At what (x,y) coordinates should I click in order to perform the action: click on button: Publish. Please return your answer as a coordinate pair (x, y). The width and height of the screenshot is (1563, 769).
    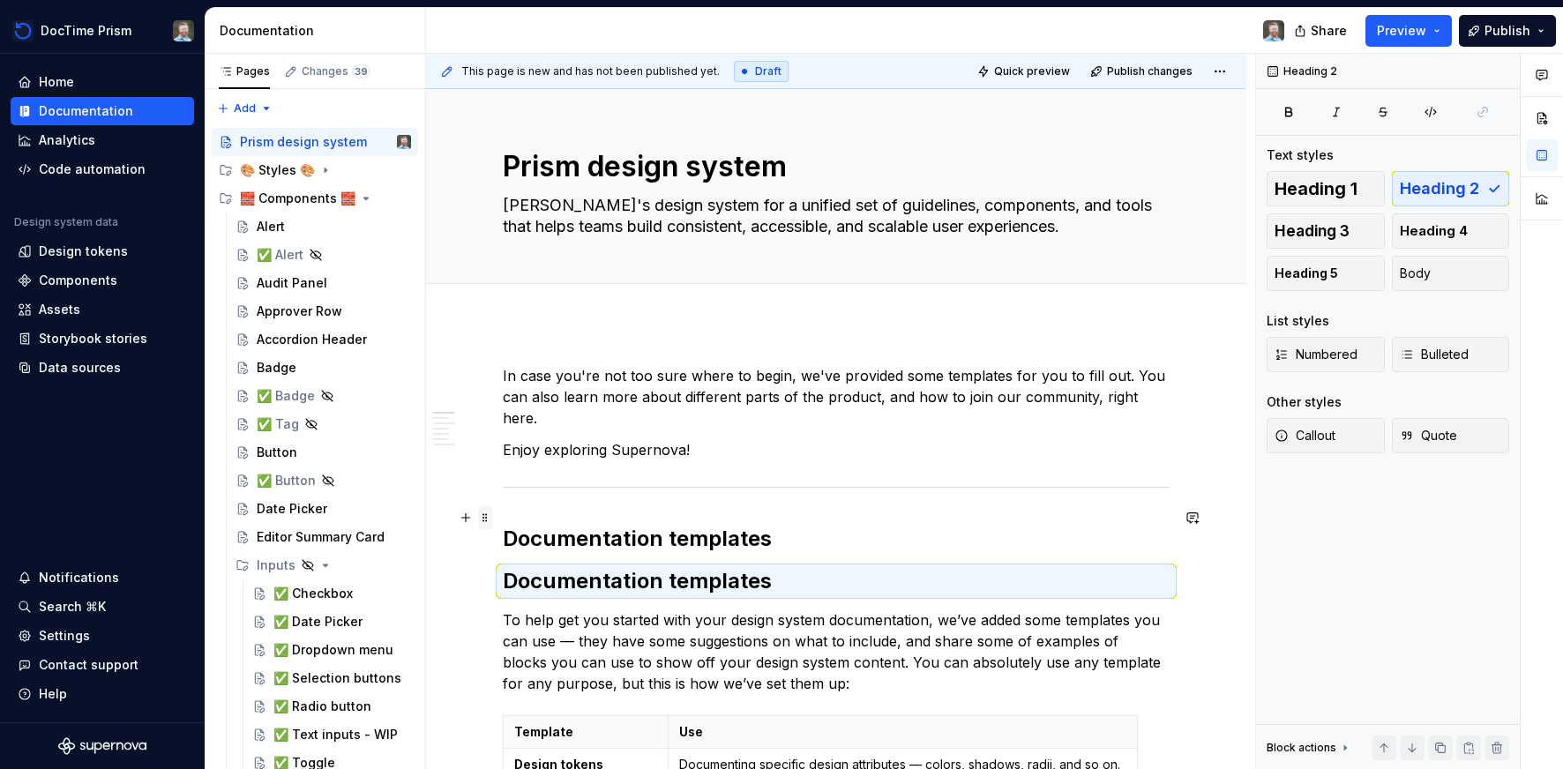
    Looking at the image, I should click on (1508, 31).